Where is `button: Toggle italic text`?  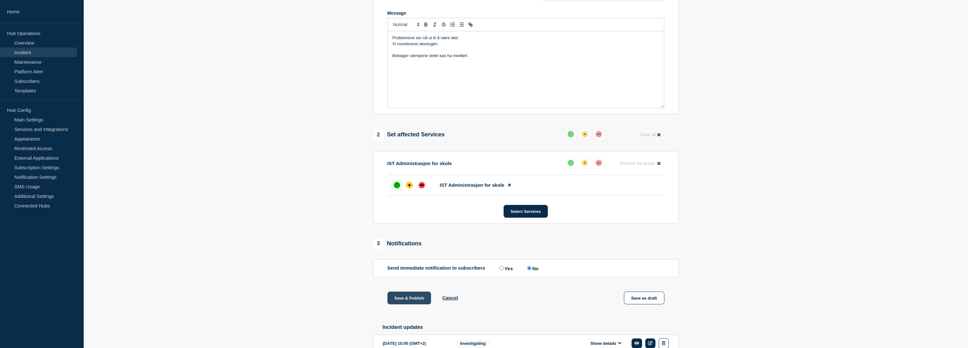
button: Toggle italic text is located at coordinates (435, 25).